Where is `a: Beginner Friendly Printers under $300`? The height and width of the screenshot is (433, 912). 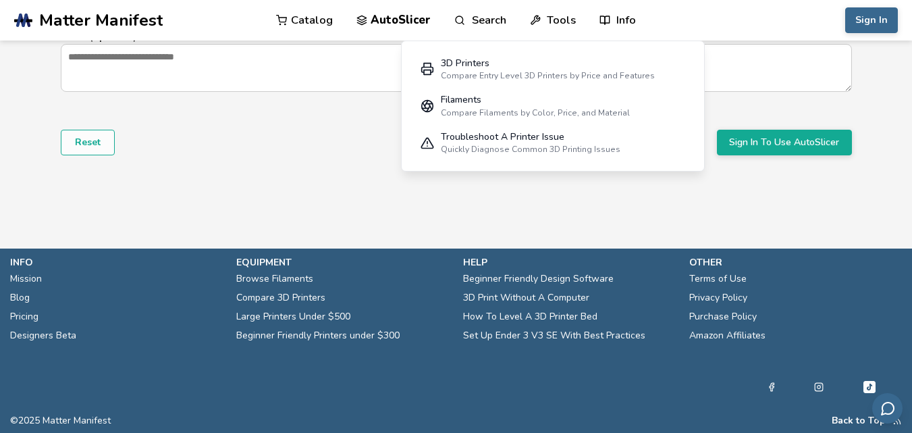 a: Beginner Friendly Printers under $300 is located at coordinates (318, 335).